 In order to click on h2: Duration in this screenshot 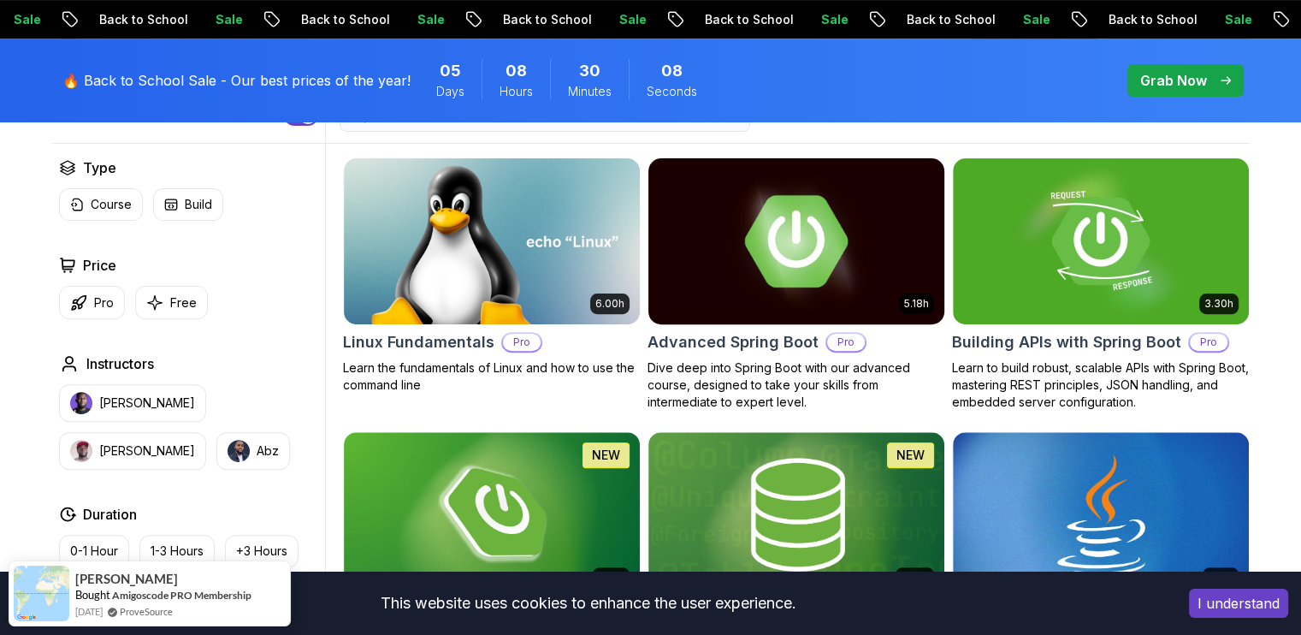, I will do `click(110, 514)`.